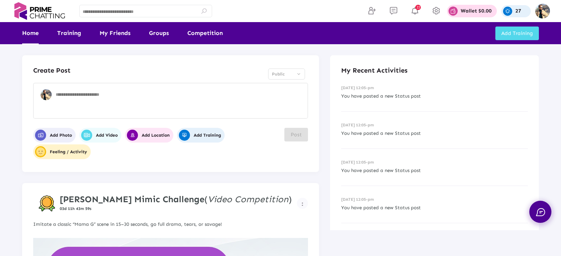  I want to click on p: Imitate a classic “Mama G” scene in 15–30 seconds, go full drama, tears, or savage!, so click(170, 225).